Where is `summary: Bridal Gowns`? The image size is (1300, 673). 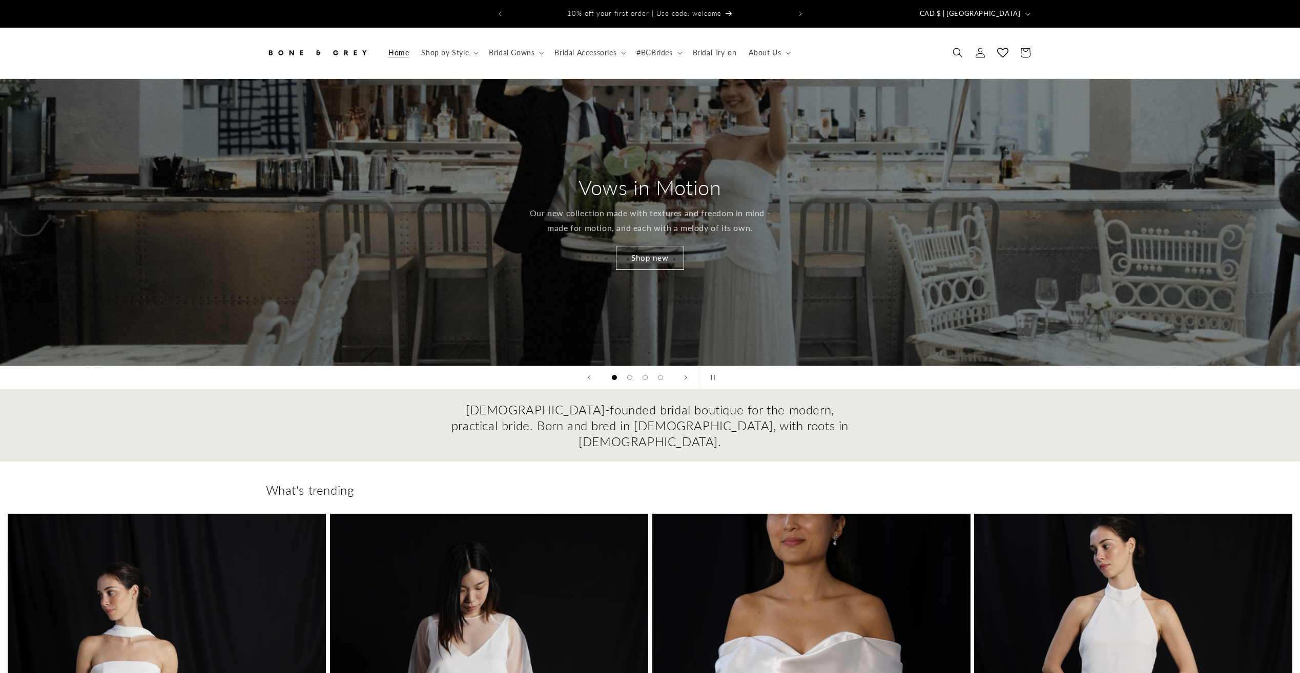
summary: Bridal Gowns is located at coordinates (515, 53).